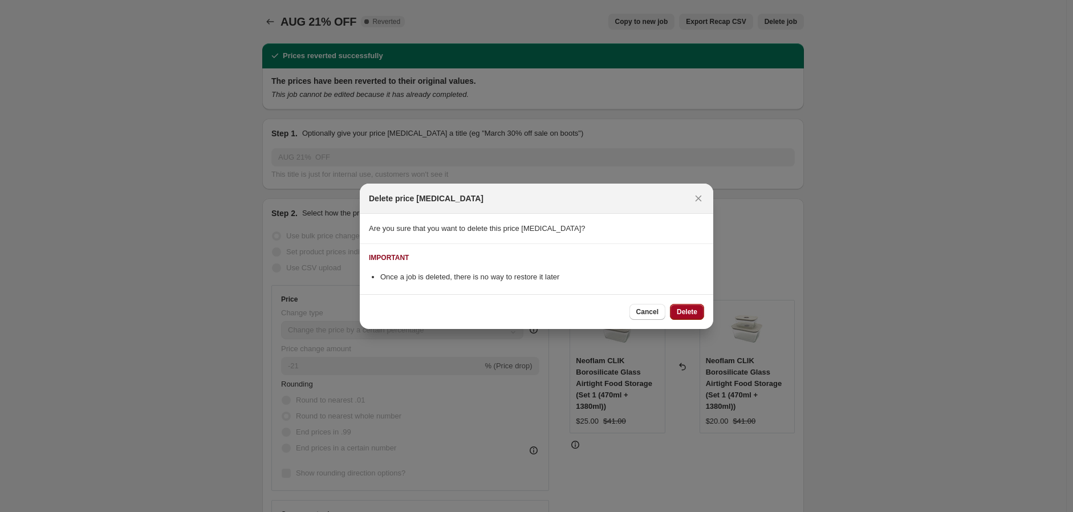 Image resolution: width=1073 pixels, height=512 pixels. I want to click on li: Once a job is deleted, there is no way to restore it later, so click(542, 277).